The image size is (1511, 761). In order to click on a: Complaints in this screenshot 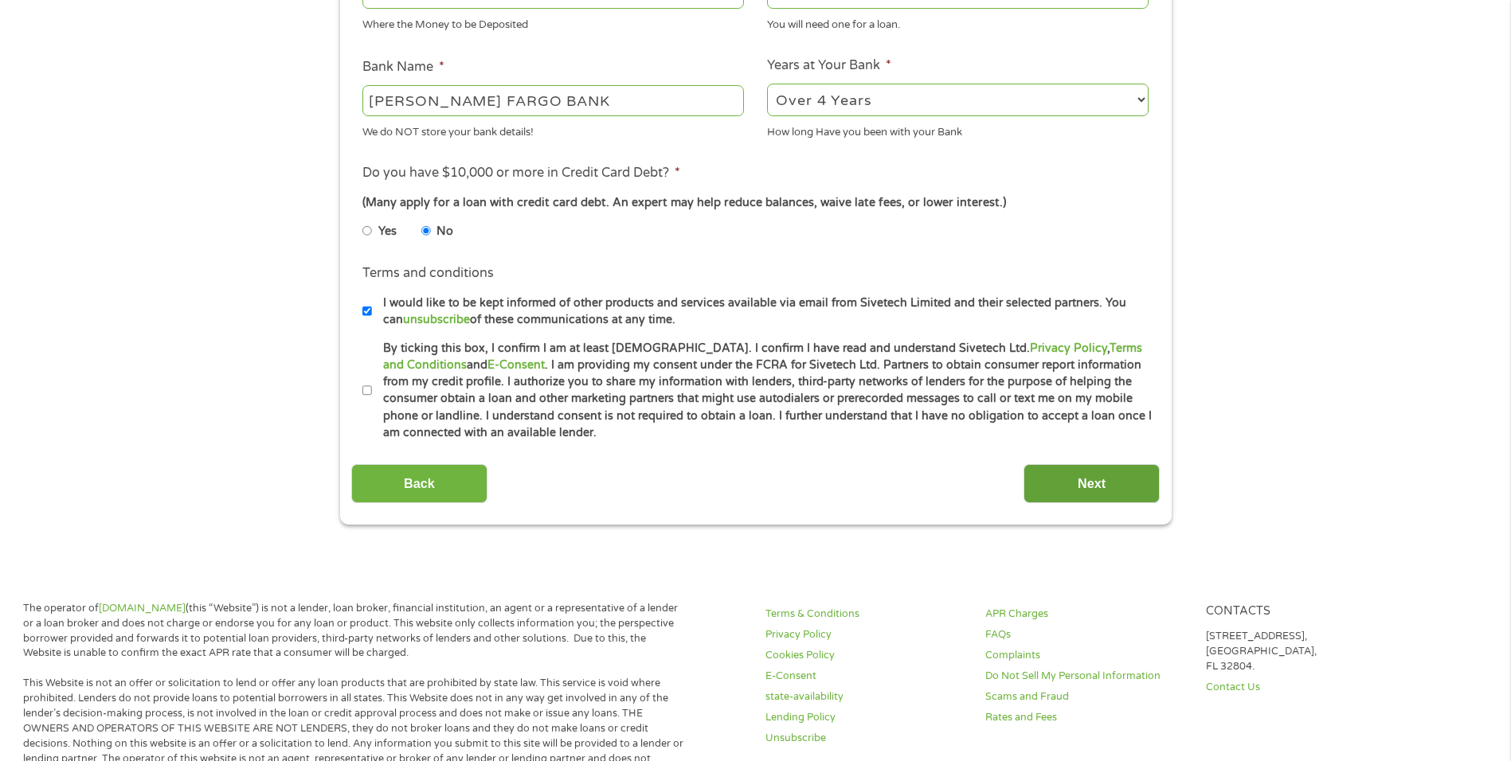, I will do `click(1085, 655)`.